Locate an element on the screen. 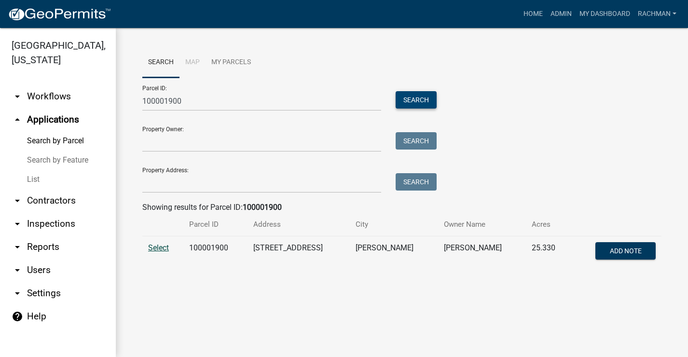 Image resolution: width=688 pixels, height=357 pixels. span: Select is located at coordinates (158, 247).